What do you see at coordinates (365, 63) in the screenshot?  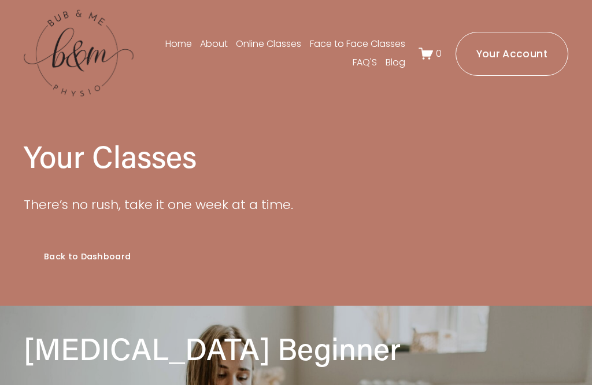 I see `a: FAQ'S` at bounding box center [365, 63].